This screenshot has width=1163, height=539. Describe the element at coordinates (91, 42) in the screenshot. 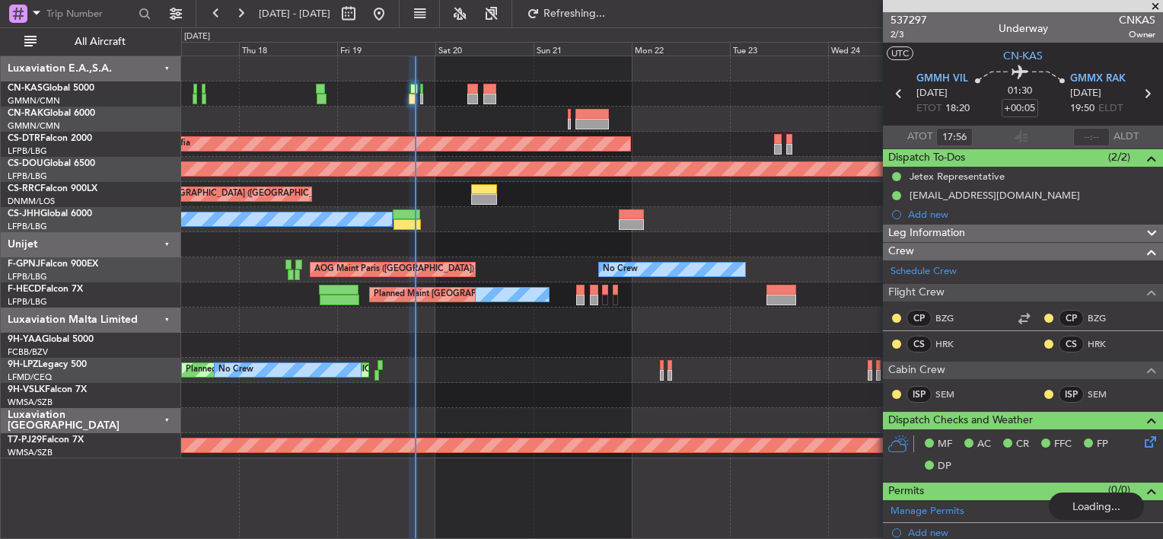

I see `button: All Aircraft` at that location.